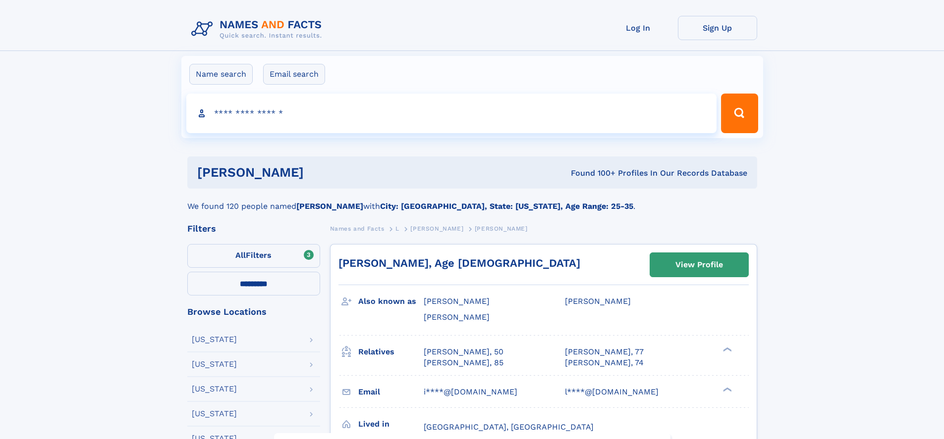 The height and width of the screenshot is (439, 944). I want to click on input: search input, so click(451, 113).